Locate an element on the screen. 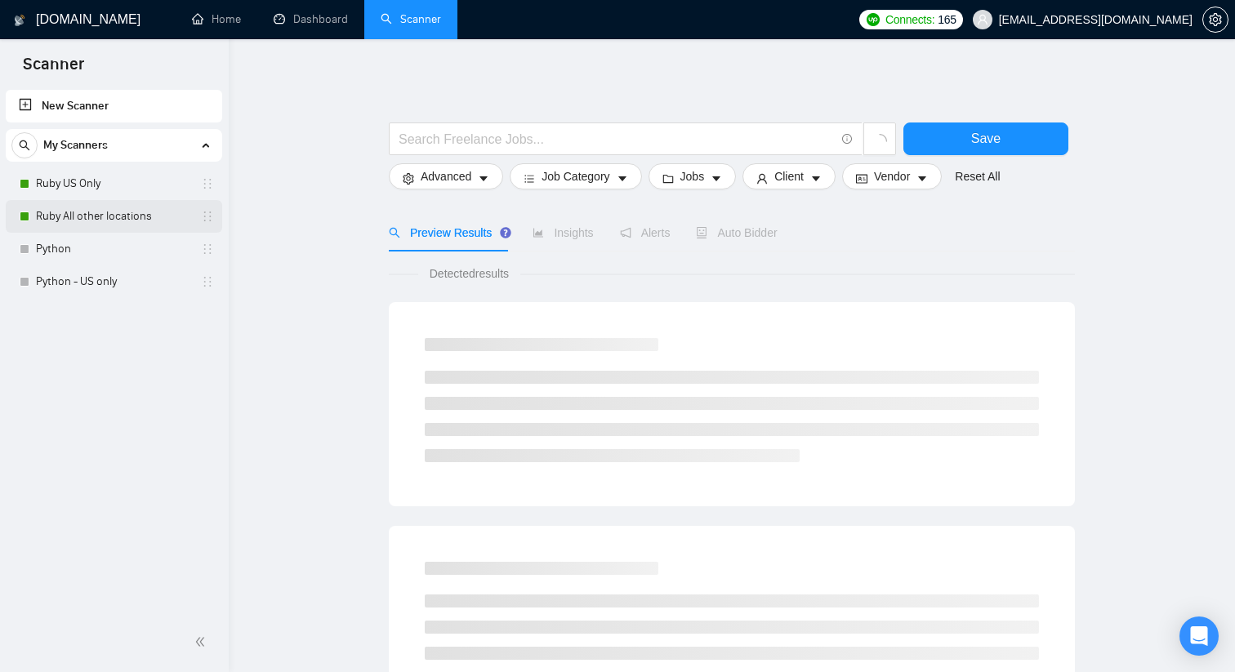 Image resolution: width=1235 pixels, height=672 pixels. span: Job Category is located at coordinates (575, 176).